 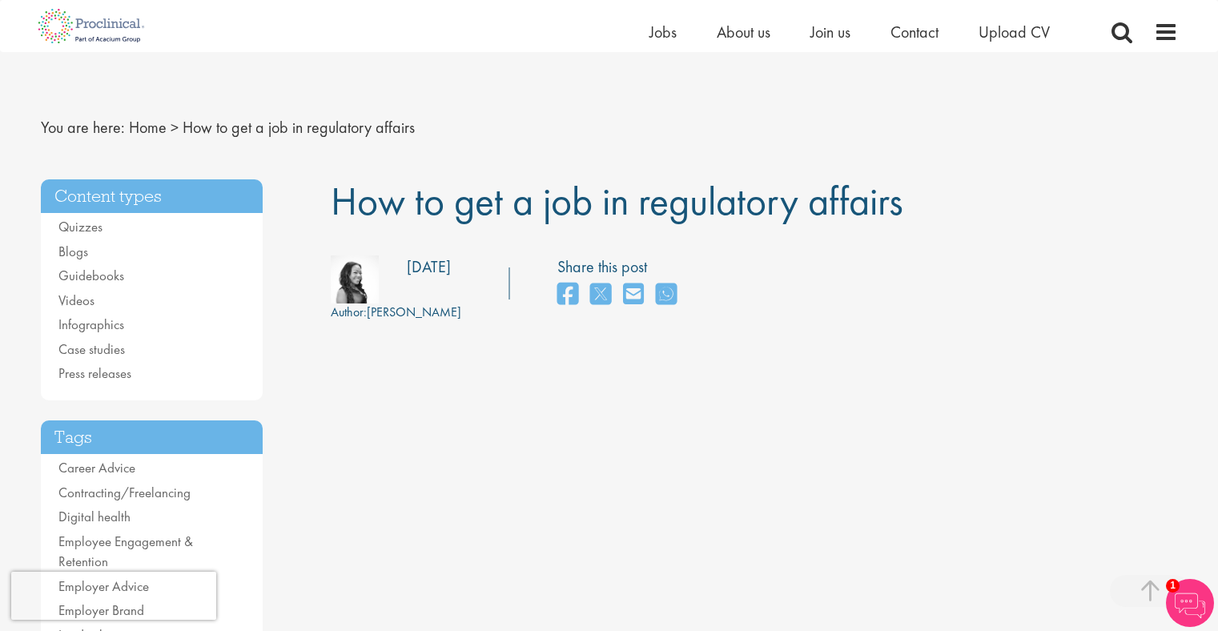 What do you see at coordinates (620, 267) in the screenshot?
I see `label: Share this post` at bounding box center [620, 267].